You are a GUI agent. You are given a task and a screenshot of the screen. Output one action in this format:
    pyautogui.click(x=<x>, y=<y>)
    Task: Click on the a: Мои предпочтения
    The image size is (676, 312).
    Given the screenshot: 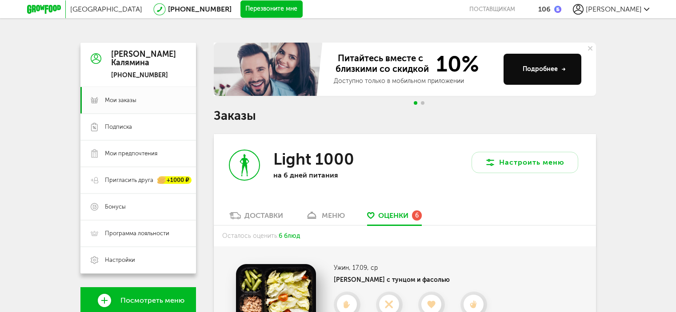 What is the action you would take?
    pyautogui.click(x=138, y=154)
    